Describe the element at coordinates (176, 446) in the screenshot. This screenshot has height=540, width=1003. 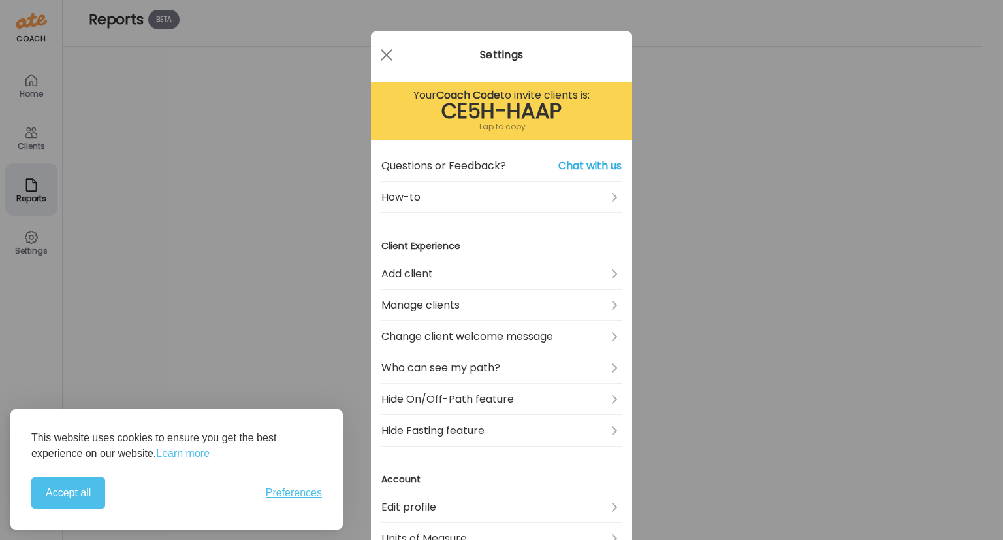
I see `p: This website uses cookies to ensure you get the best experience on our website.` at that location.